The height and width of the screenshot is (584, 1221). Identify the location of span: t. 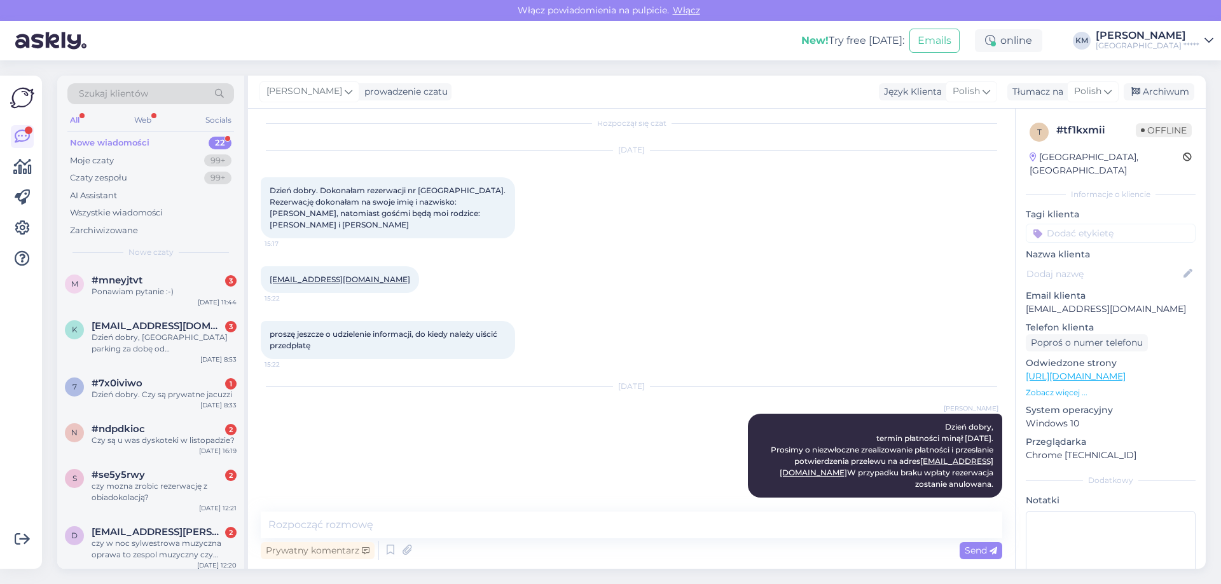
(1039, 132).